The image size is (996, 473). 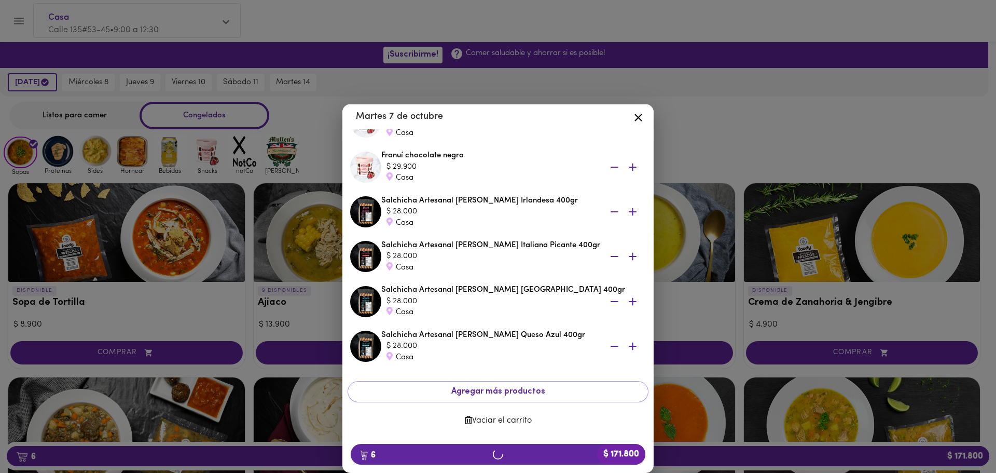 I want to click on b: $ 171.800, so click(x=621, y=454).